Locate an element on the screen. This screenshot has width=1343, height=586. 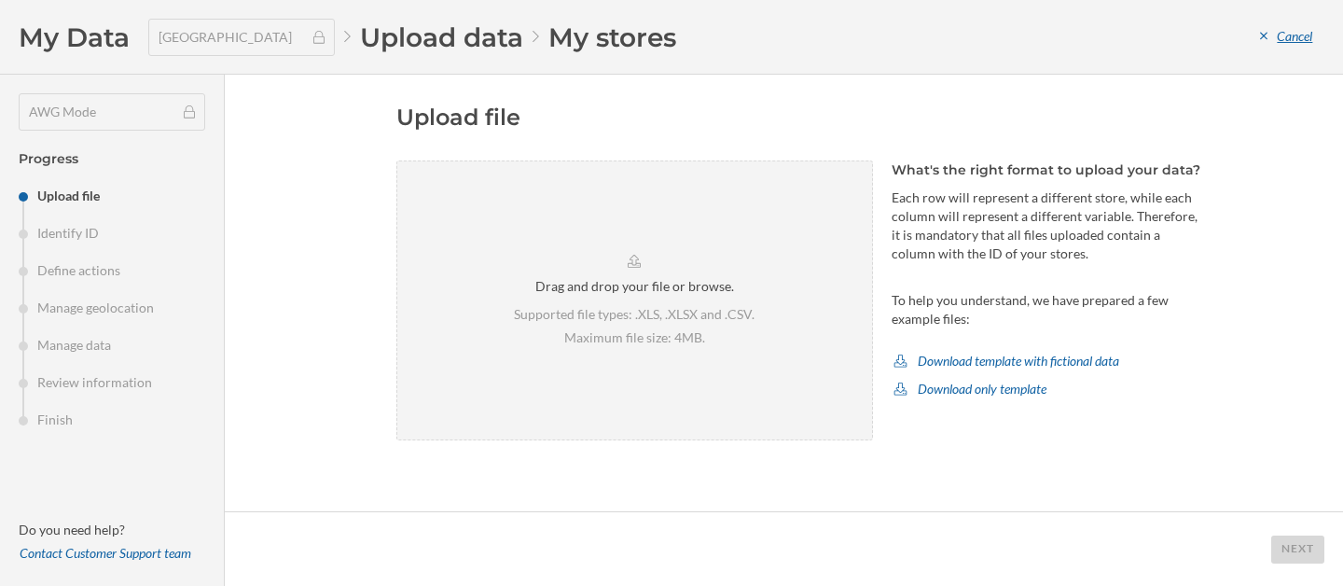
li: Manage data is located at coordinates (112, 345).